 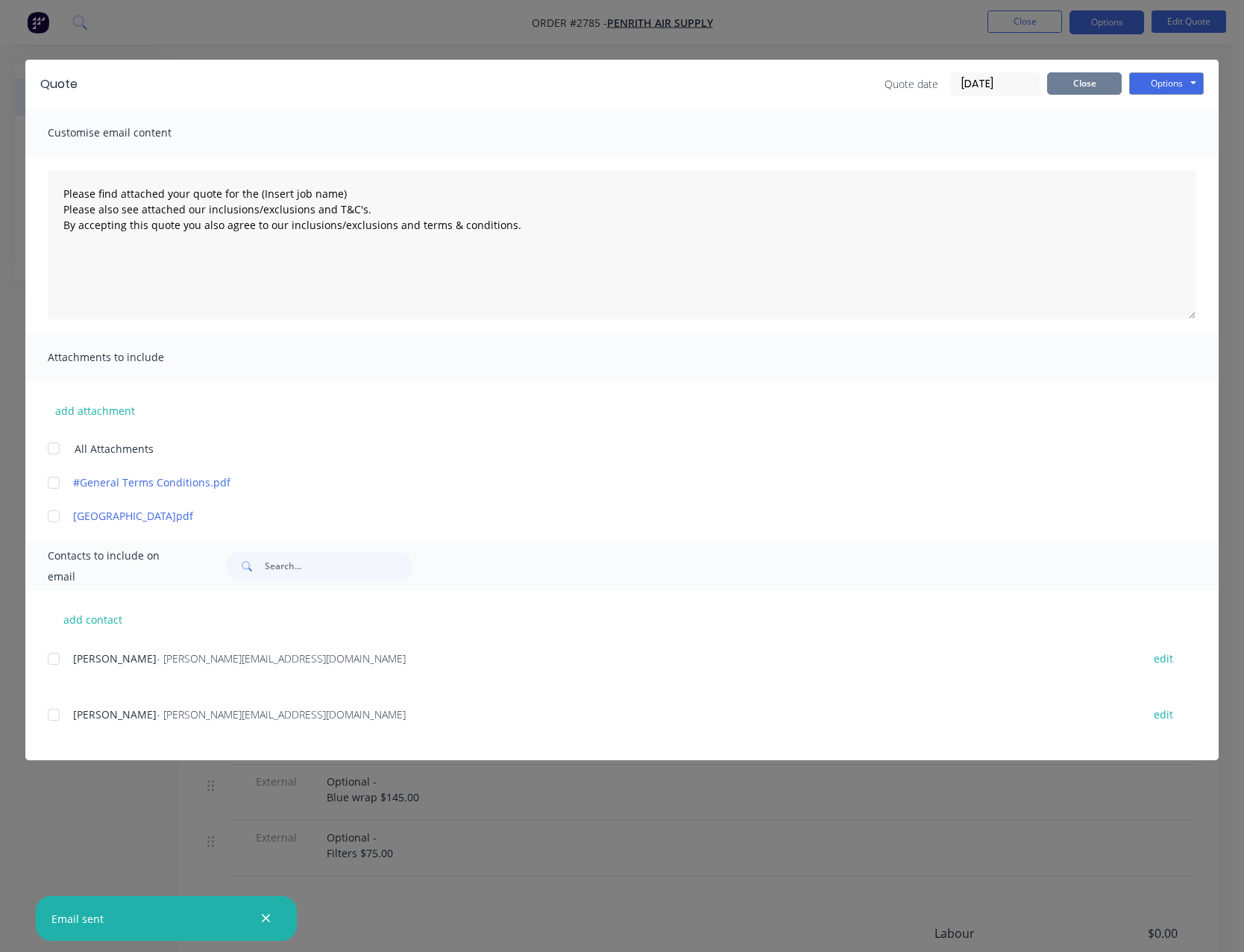 I want to click on button: add attachment, so click(x=95, y=411).